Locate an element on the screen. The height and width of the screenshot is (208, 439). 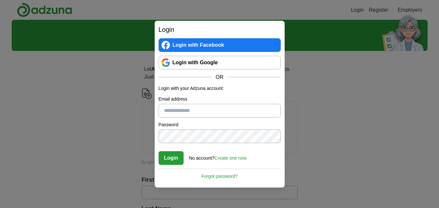
button: Login is located at coordinates (171, 158).